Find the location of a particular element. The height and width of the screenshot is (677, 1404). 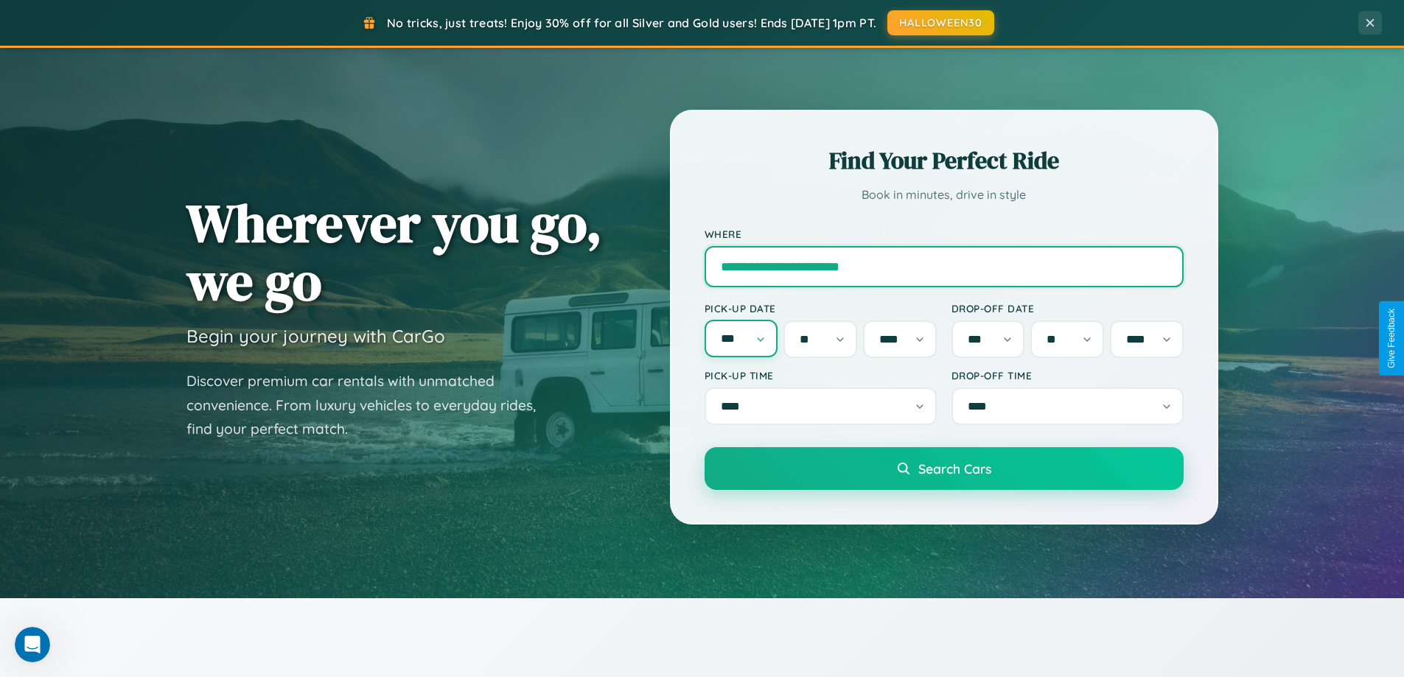

label: Pick-up Date is located at coordinates (820, 308).